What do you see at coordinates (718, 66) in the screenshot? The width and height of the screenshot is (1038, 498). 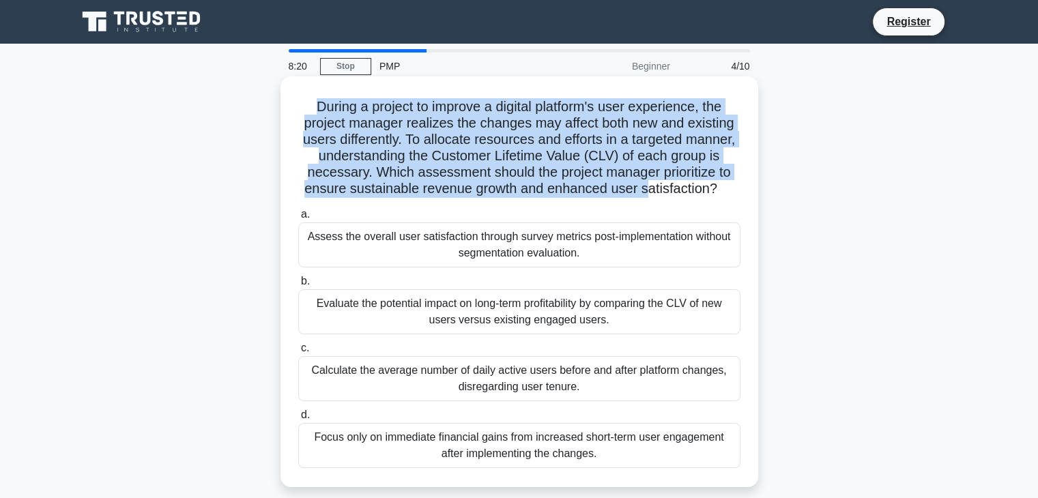 I see `div: 4/10` at bounding box center [718, 66].